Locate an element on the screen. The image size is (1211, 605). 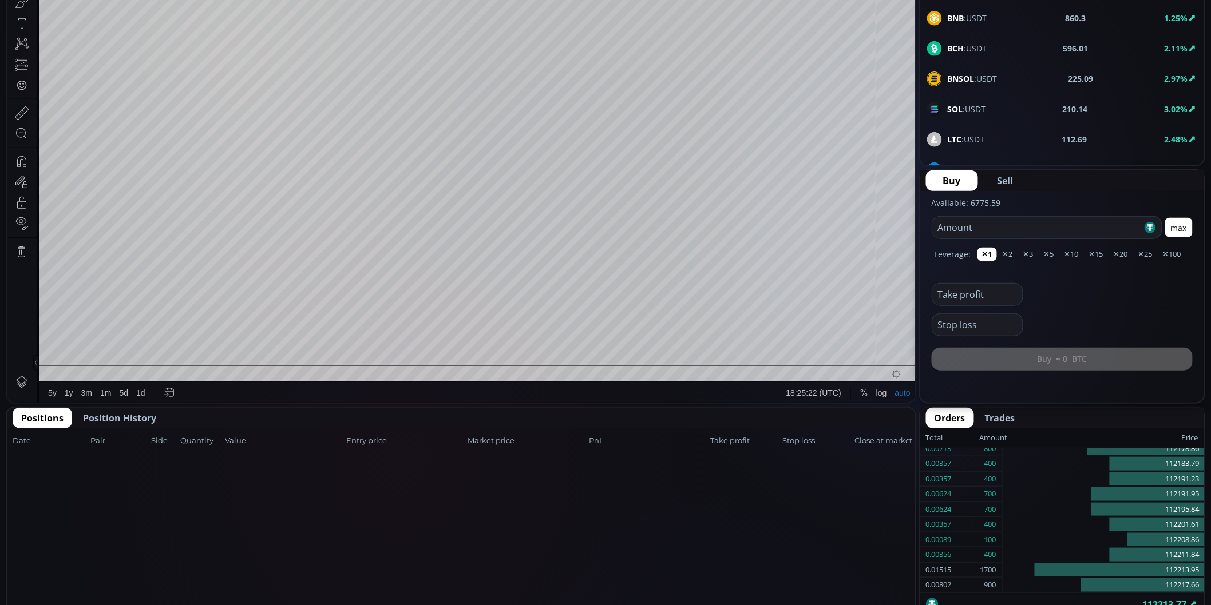
div: 112208.86 is located at coordinates (1103, 540).